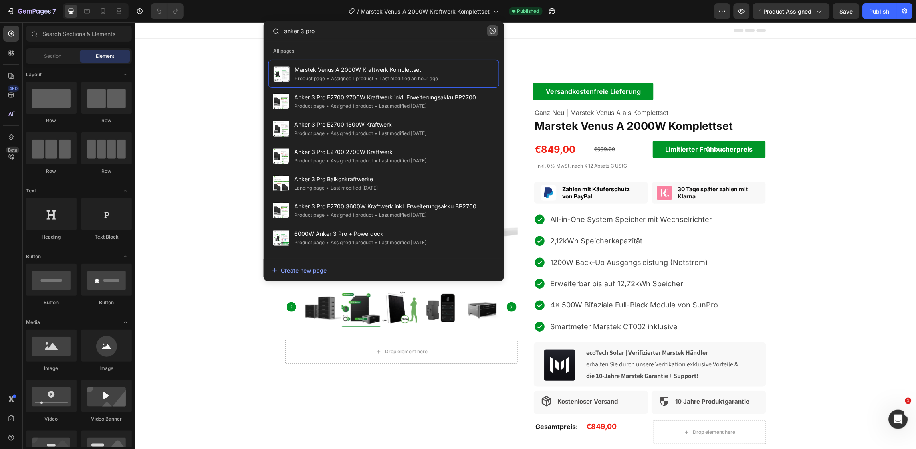 This screenshot has height=449, width=916. Describe the element at coordinates (499, 218) in the screenshot. I see `p: 2,12kWh Speicherkapazität` at that location.